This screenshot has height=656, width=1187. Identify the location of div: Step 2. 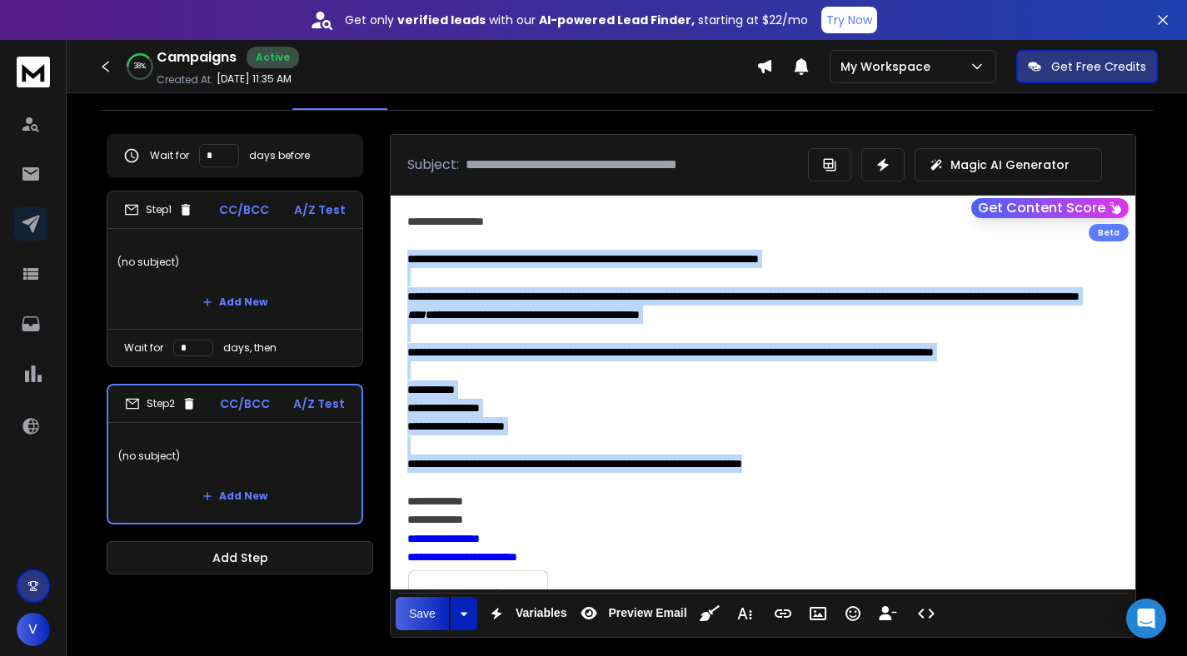
(161, 404).